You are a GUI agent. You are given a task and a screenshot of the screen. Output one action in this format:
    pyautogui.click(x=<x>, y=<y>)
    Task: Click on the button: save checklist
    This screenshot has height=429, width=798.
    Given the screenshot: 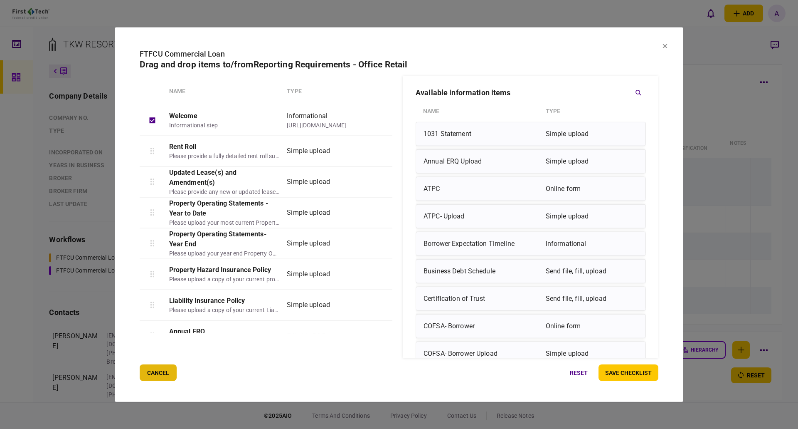 What is the action you would take?
    pyautogui.click(x=629, y=373)
    